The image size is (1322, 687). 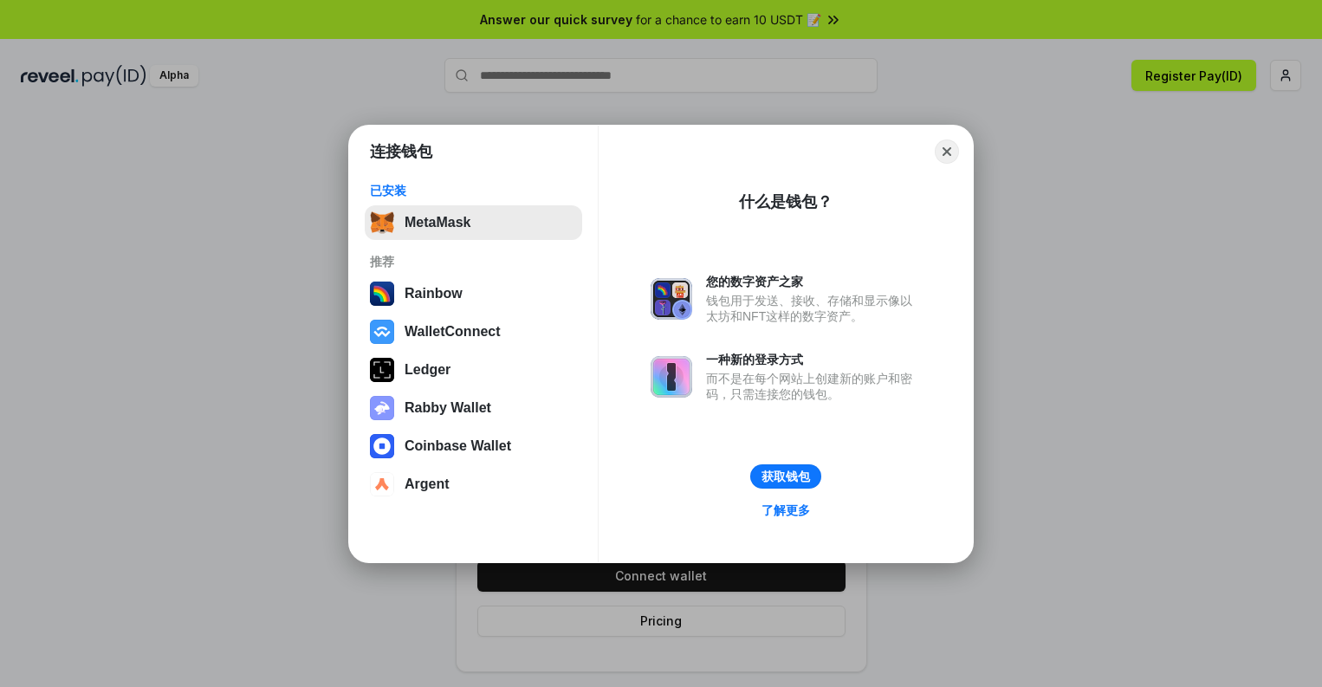 What do you see at coordinates (813, 359) in the screenshot?
I see `div: 一种新的登录方式` at bounding box center [813, 359].